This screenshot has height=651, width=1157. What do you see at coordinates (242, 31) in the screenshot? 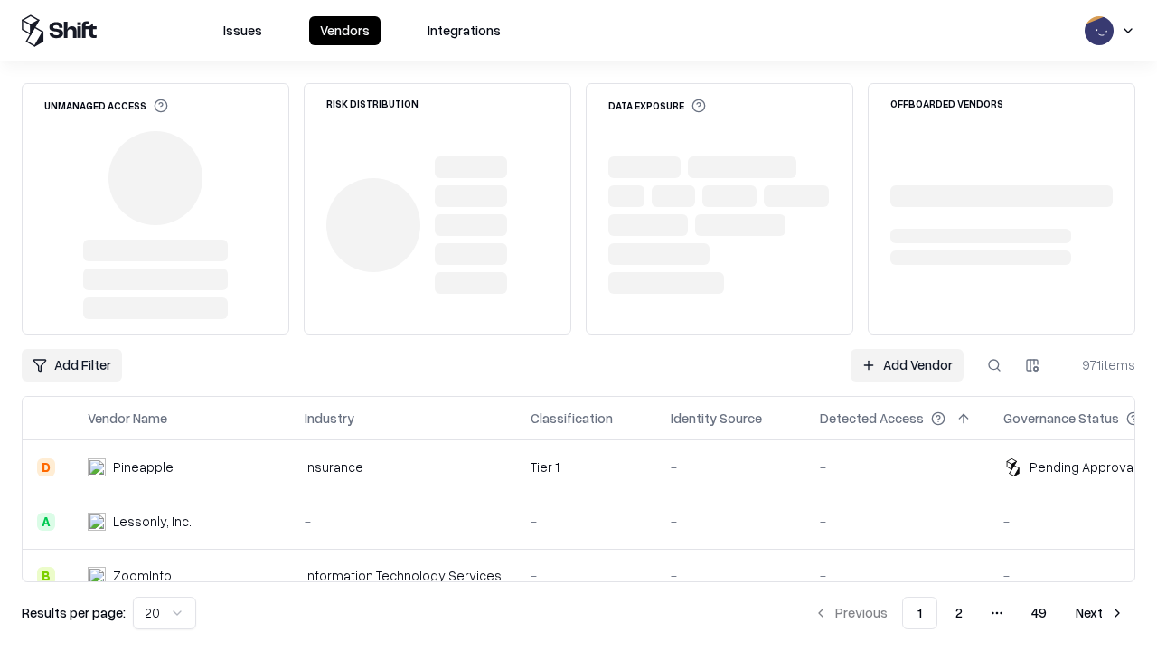
I see `button: Issues` at bounding box center [242, 31].